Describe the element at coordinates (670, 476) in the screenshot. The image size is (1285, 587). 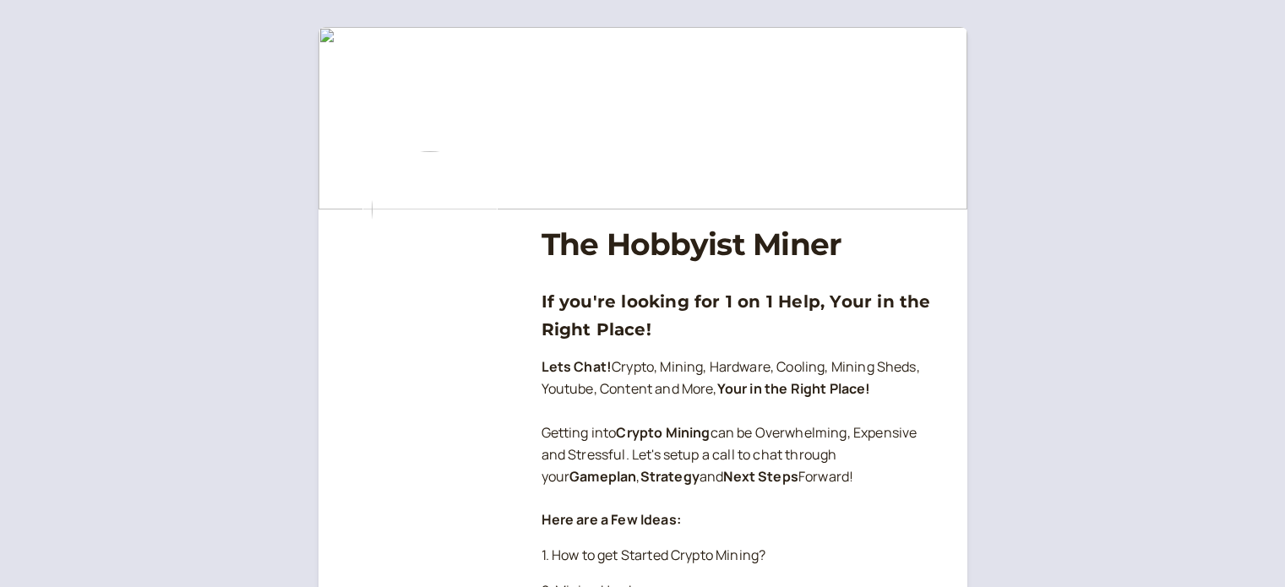
I see `strong: Strategy` at that location.